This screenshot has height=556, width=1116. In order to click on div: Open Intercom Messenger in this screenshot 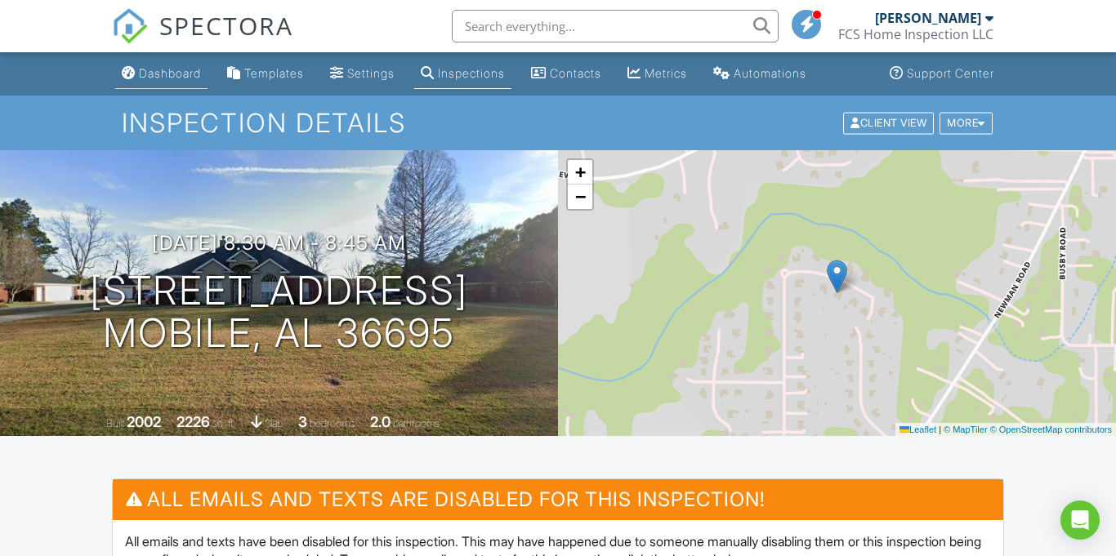, I will do `click(1080, 521)`.